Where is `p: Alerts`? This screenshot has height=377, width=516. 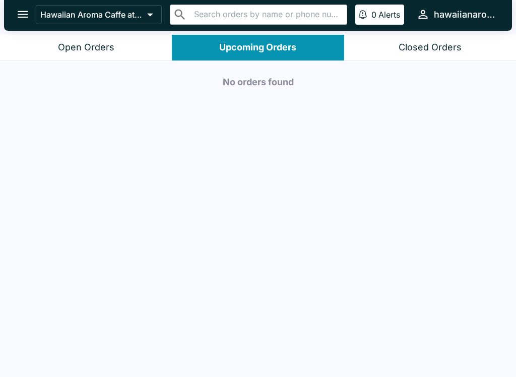 p: Alerts is located at coordinates (389, 15).